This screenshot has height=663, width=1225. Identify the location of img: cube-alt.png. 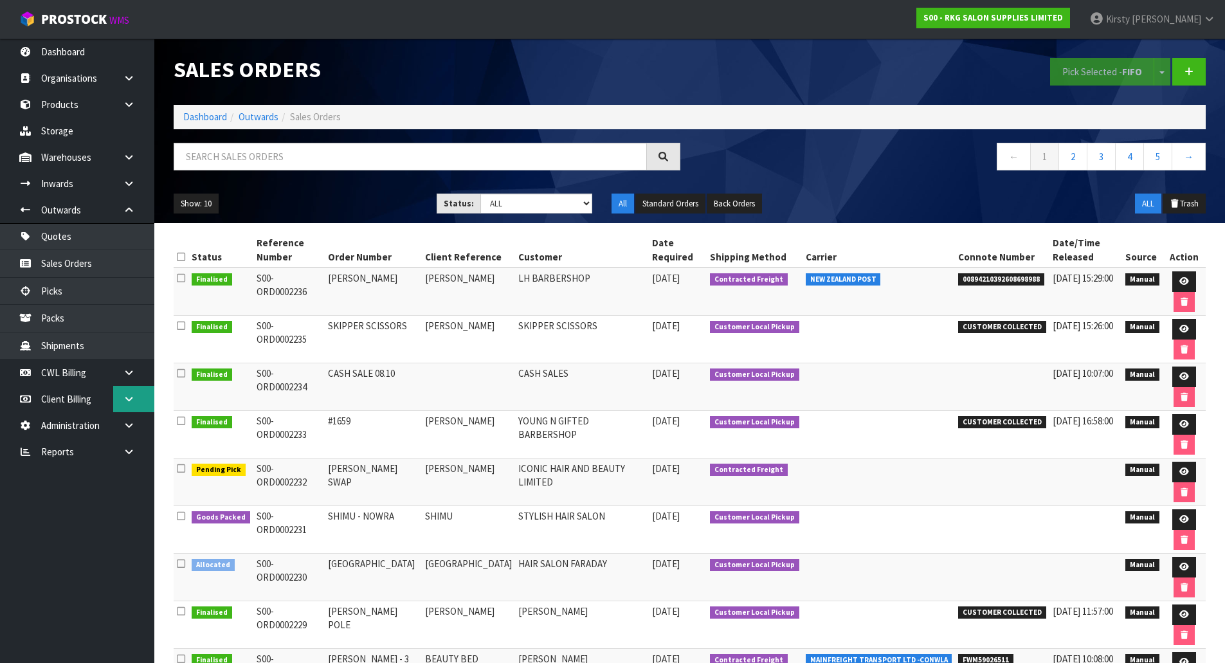
(27, 19).